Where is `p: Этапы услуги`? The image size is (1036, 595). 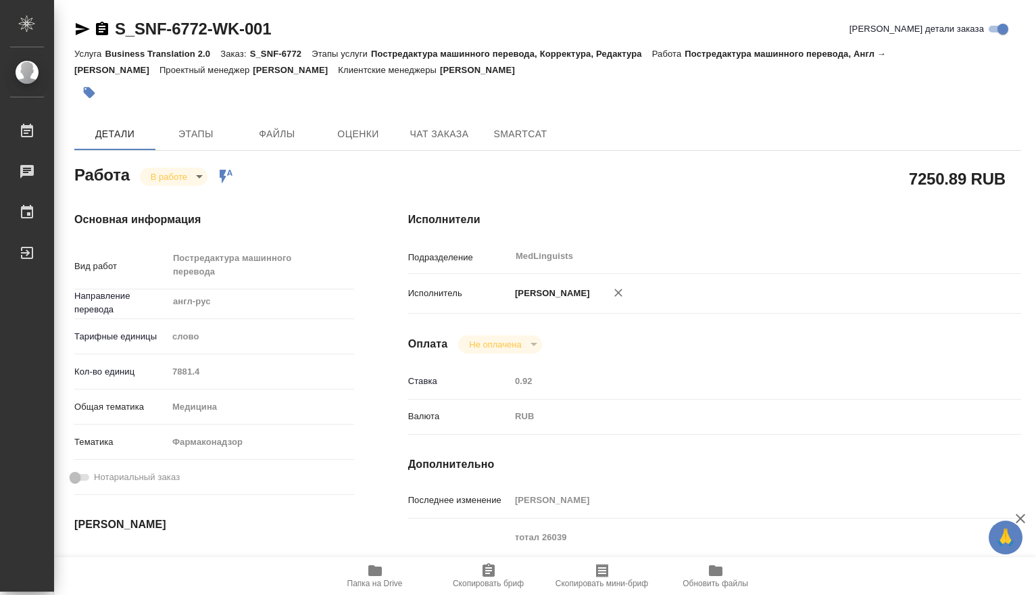
p: Этапы услуги is located at coordinates (341, 53).